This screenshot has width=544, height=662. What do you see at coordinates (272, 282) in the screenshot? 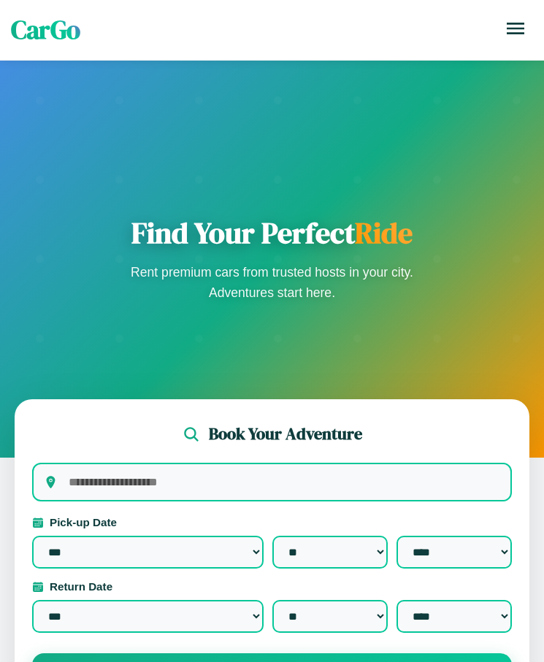
I see `p: Rent premium cars from trusted hosts in your city. Adventures start here.` at bounding box center [272, 282].